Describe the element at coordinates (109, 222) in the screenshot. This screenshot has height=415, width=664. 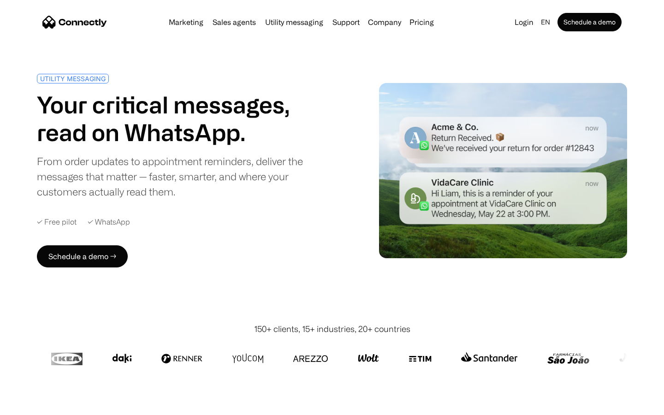
I see `div: ✓ WhatsApp` at that location.